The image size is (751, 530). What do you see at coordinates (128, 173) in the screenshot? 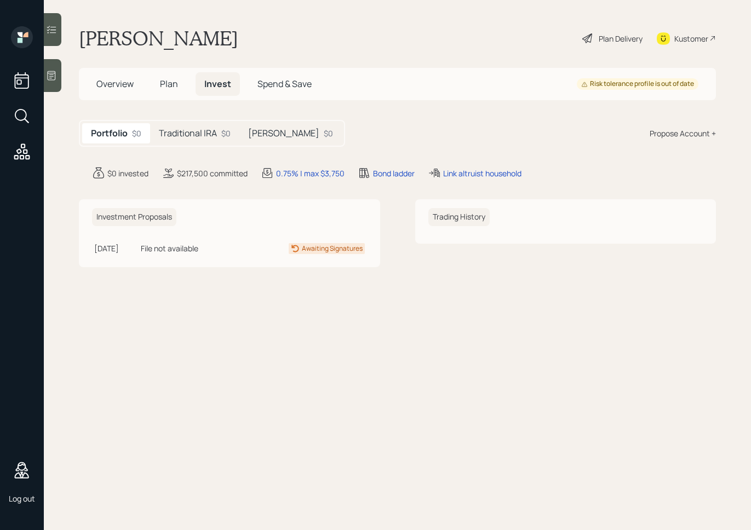
I see `div: $0 invested` at bounding box center [128, 173].